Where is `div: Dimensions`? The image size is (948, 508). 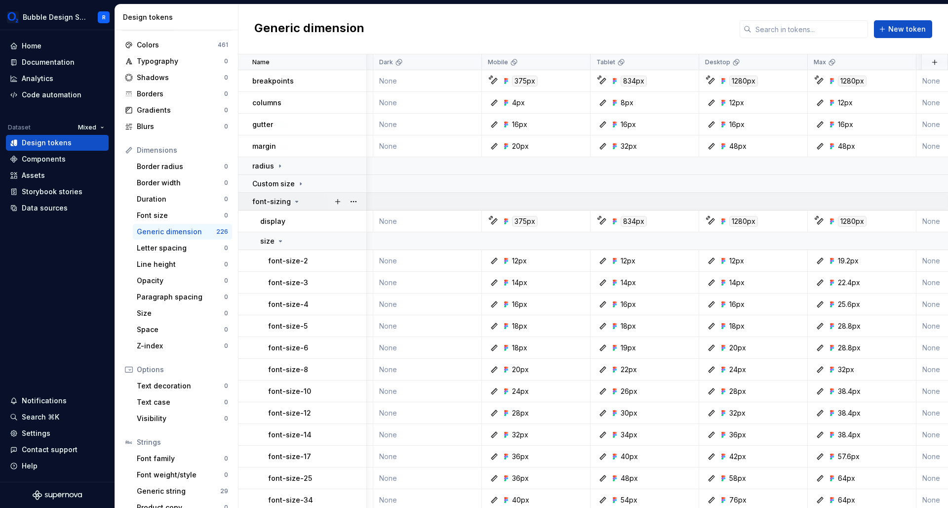 div: Dimensions is located at coordinates (182, 150).